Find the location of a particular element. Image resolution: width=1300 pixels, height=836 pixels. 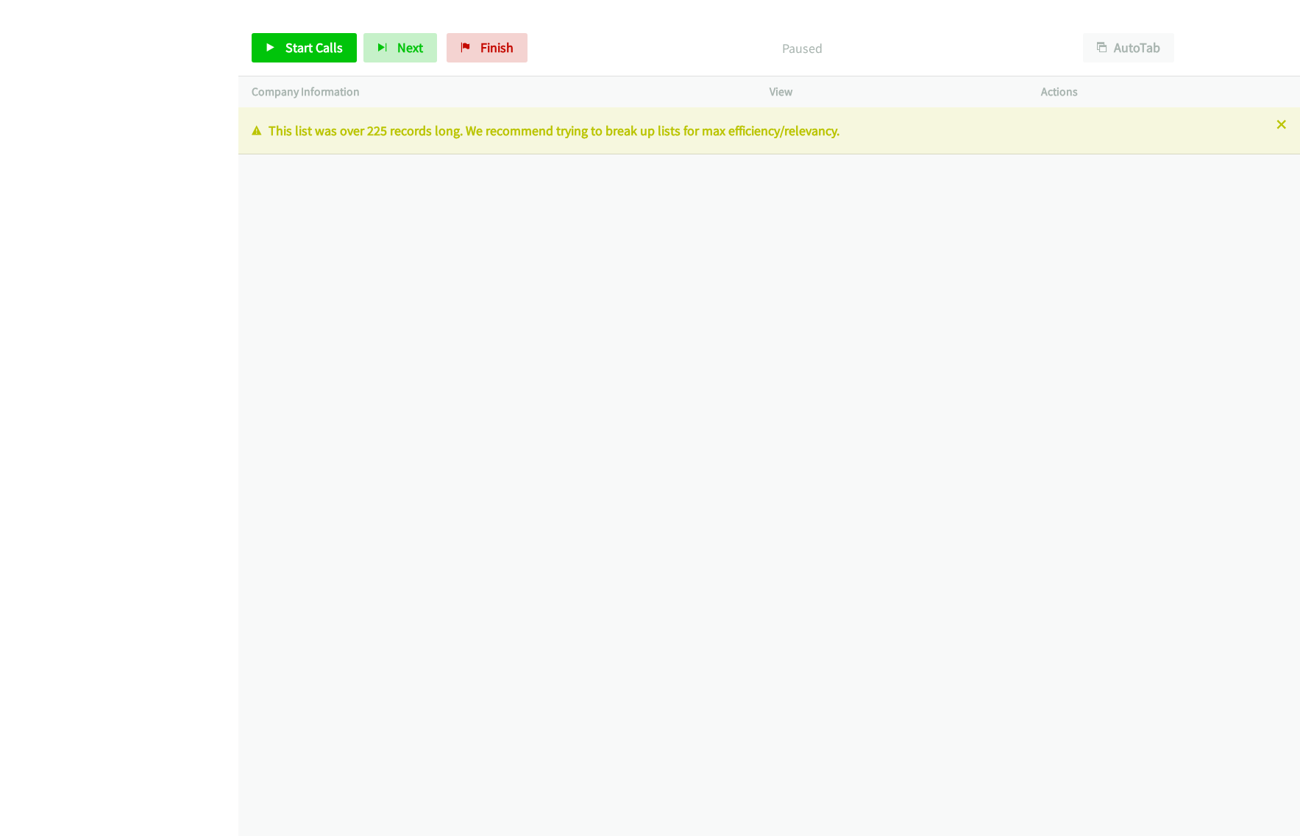

a: Start Calls is located at coordinates (304, 48).